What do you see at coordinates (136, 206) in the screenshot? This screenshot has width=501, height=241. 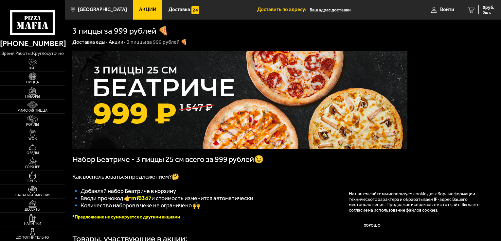 I see `span: 🔹 Количество наборов в чеке не ограничено 🙌` at bounding box center [136, 206].